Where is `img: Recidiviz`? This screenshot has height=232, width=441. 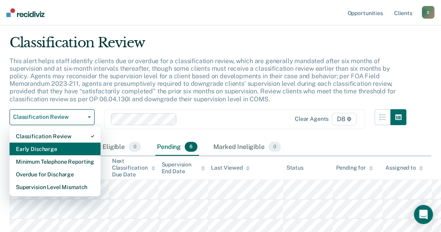 img: Recidiviz is located at coordinates (25, 13).